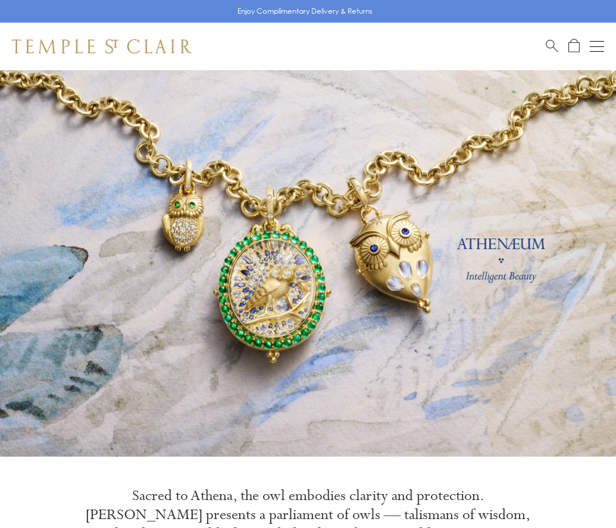 The width and height of the screenshot is (616, 528). Describe the element at coordinates (597, 46) in the screenshot. I see `button: Open navigation` at that location.